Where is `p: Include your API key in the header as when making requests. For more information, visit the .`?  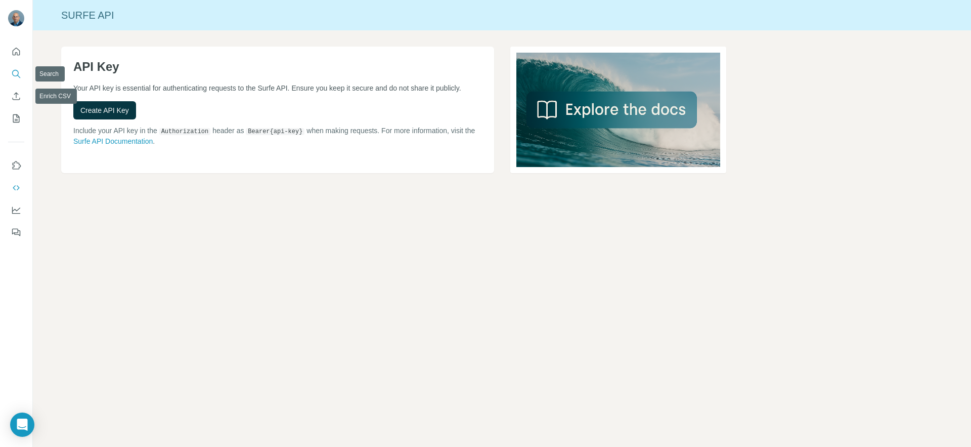 p: Include your API key in the header as when making requests. For more information, visit the . is located at coordinates (278, 136).